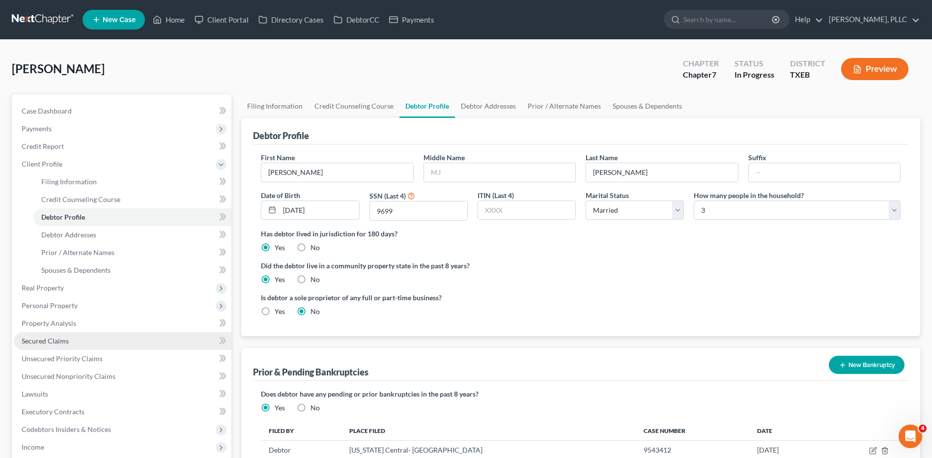 The width and height of the screenshot is (932, 458). Describe the element at coordinates (122, 359) in the screenshot. I see `a: Unsecured Priority Claims` at that location.